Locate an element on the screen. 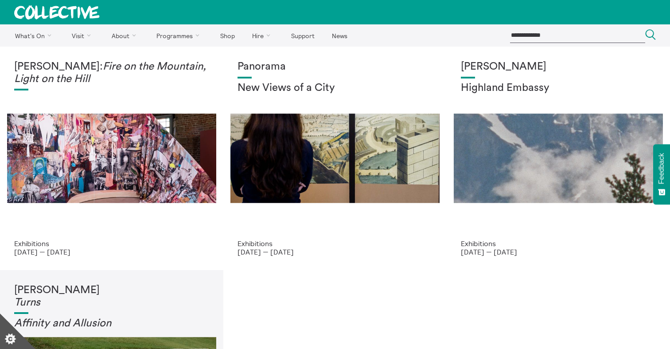 The height and width of the screenshot is (349, 670). button: Feedback - Show survey is located at coordinates (661, 174).